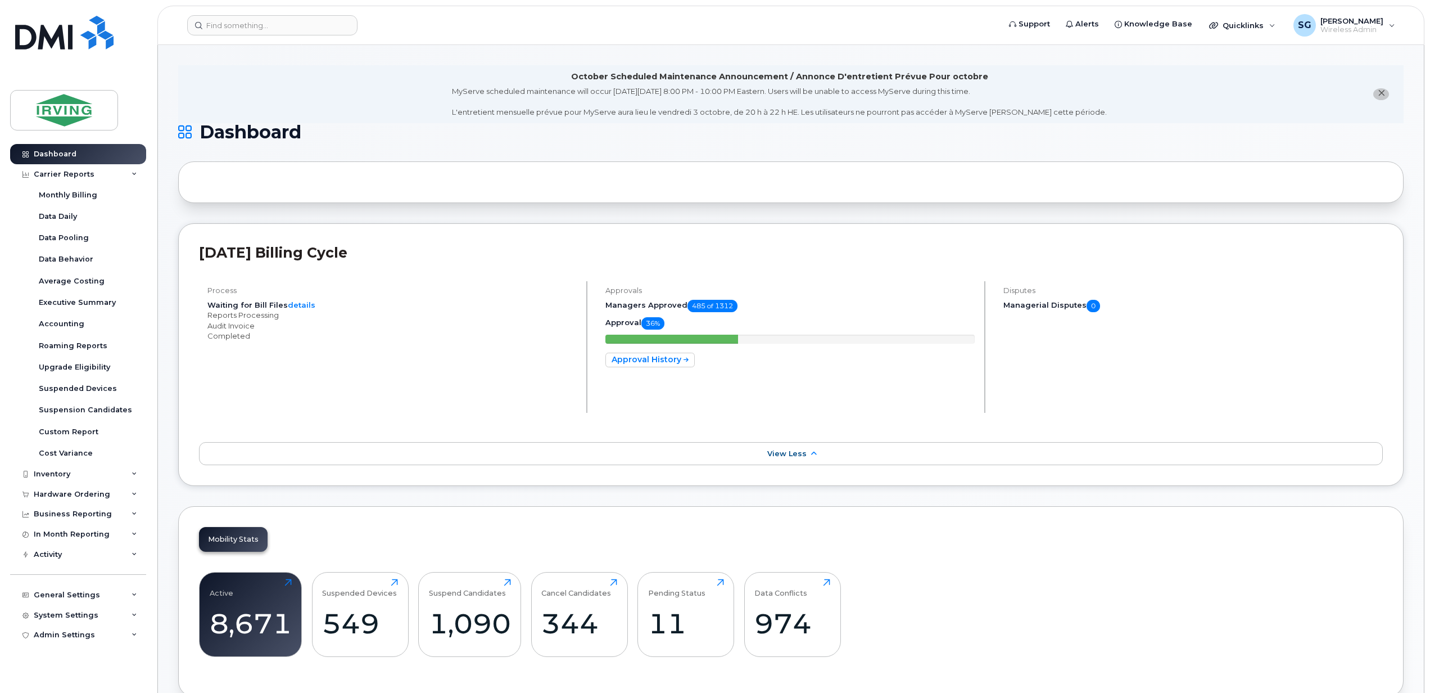  What do you see at coordinates (392, 326) in the screenshot?
I see `li: Audit Invoice` at bounding box center [392, 326].